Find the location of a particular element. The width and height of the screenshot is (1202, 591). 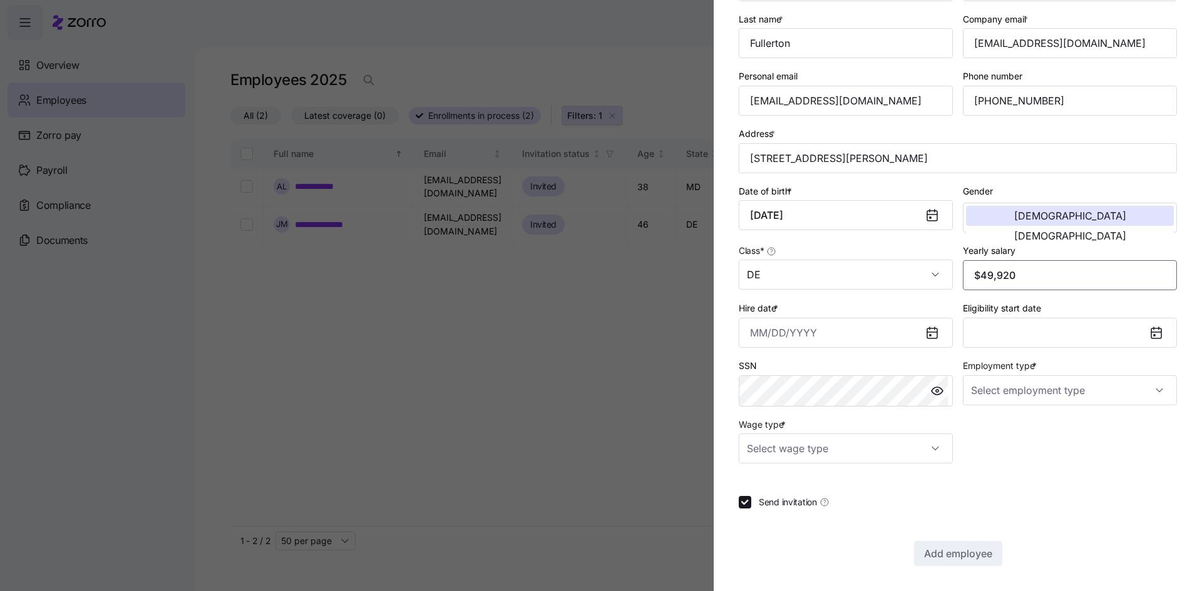

label: Date of birth is located at coordinates (766, 192).